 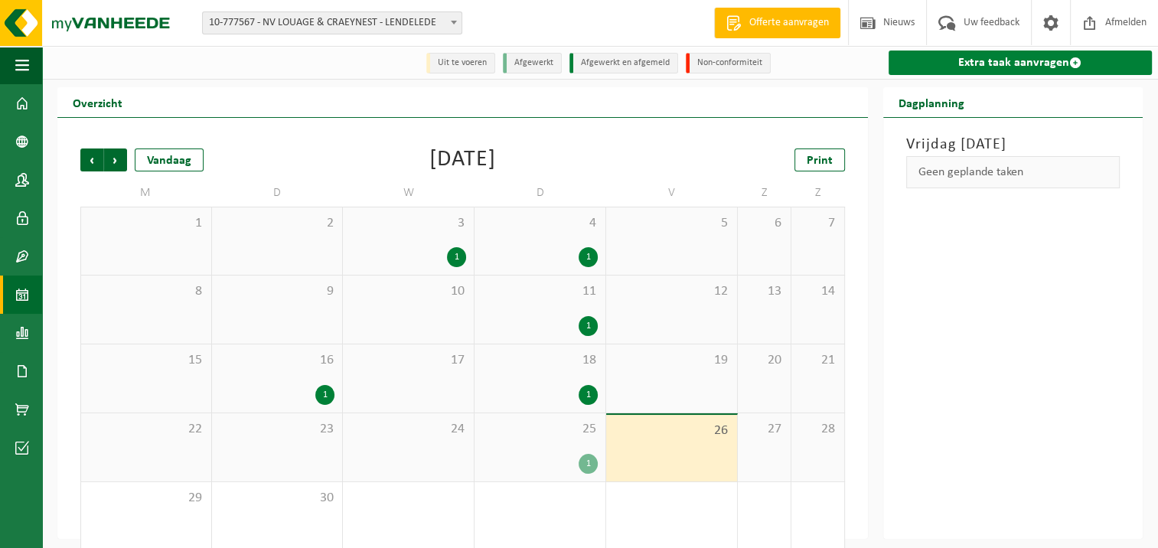 I want to click on h2: Overzicht, so click(x=97, y=102).